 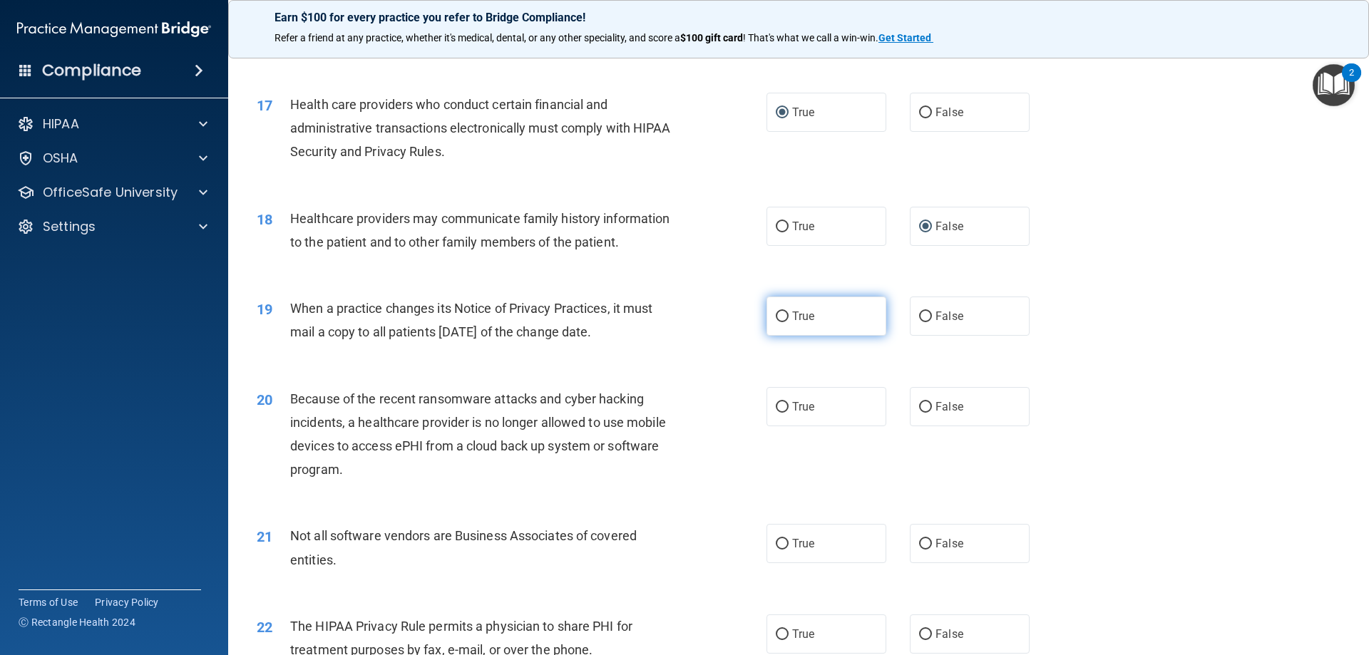 What do you see at coordinates (1351, 82) in the screenshot?
I see `div: 2` at bounding box center [1351, 82].